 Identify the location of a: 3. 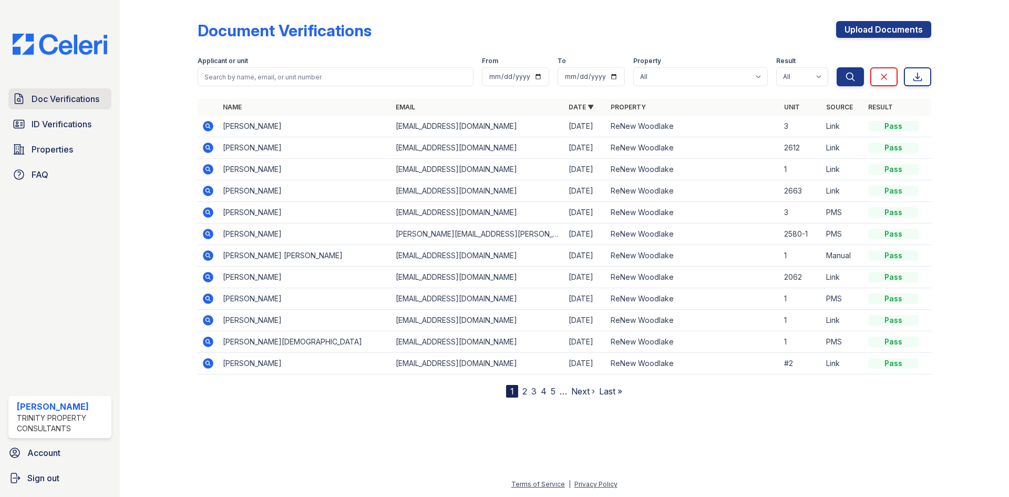
(534, 391).